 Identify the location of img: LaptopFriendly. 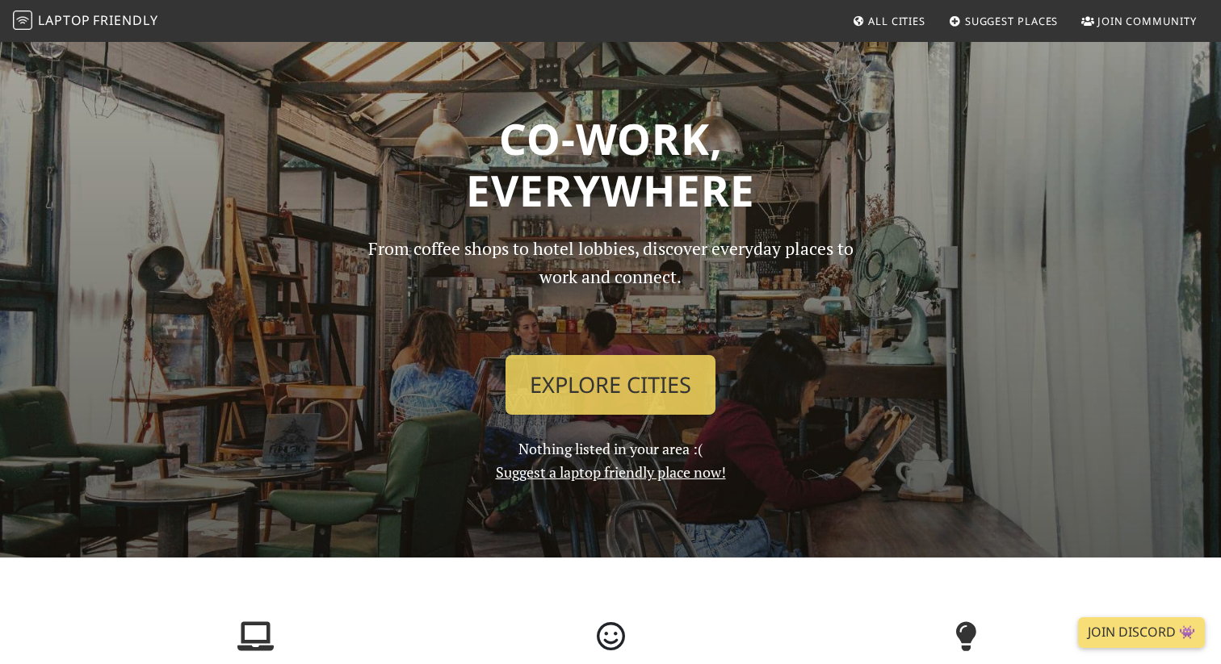
(23, 20).